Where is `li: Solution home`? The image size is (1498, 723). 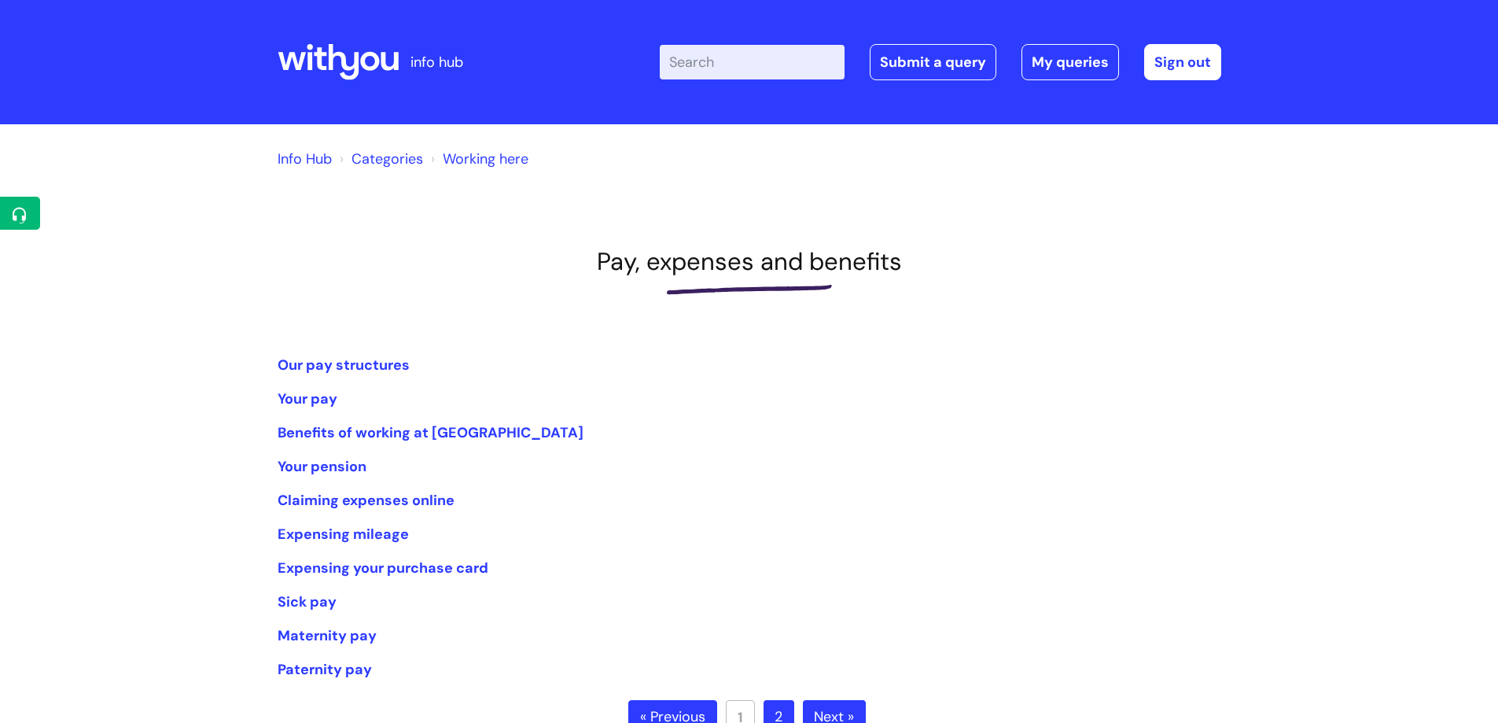
li: Solution home is located at coordinates (379, 159).